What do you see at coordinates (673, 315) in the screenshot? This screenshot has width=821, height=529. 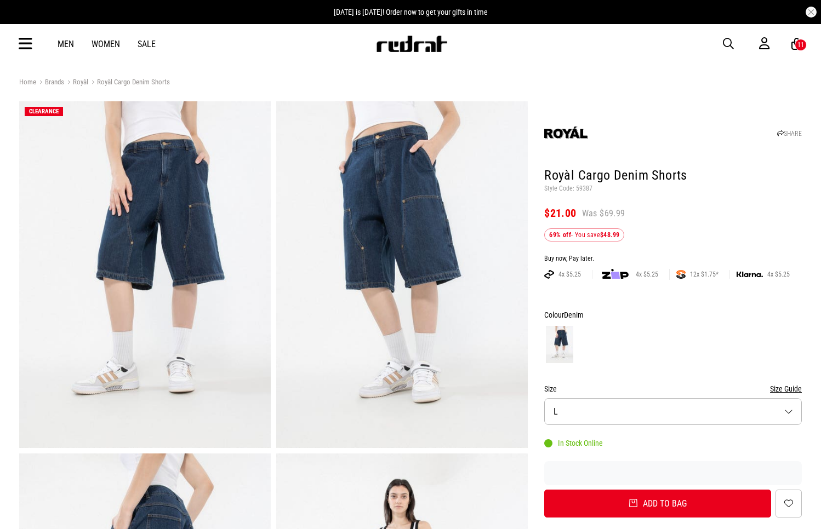 I see `div: Colour` at bounding box center [673, 315].